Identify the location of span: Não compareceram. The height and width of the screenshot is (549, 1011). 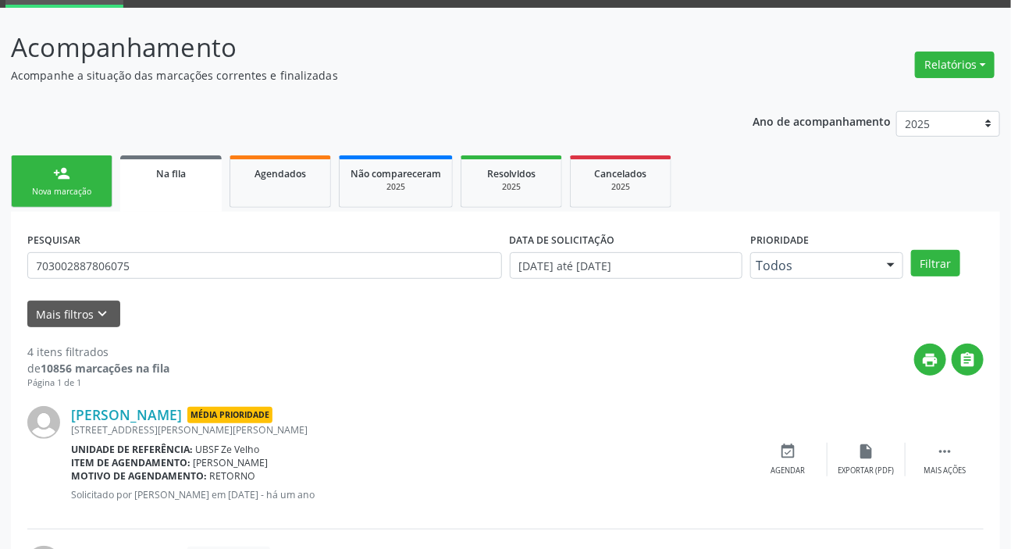
(396, 173).